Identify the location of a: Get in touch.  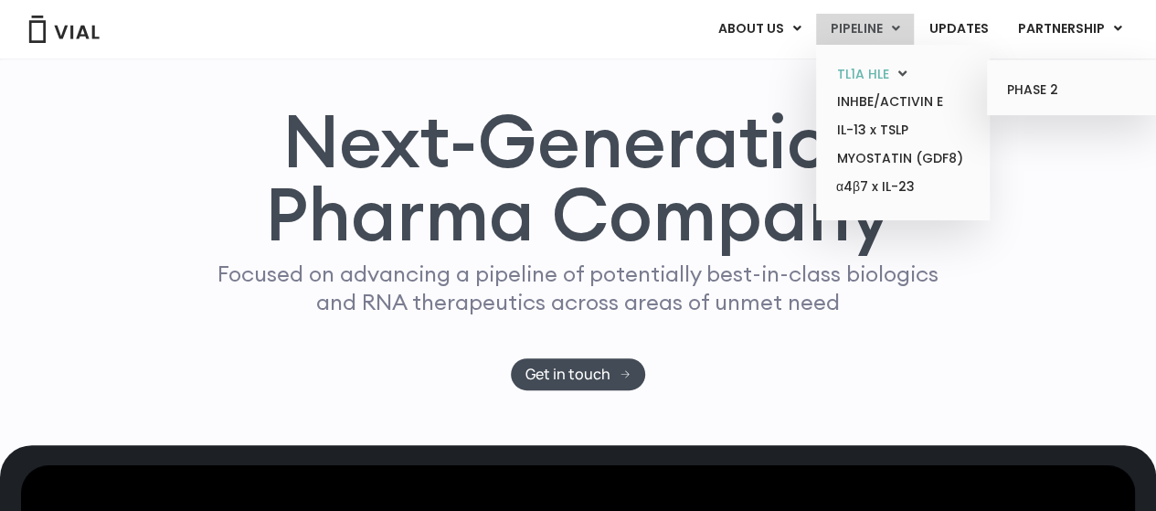
(577, 374).